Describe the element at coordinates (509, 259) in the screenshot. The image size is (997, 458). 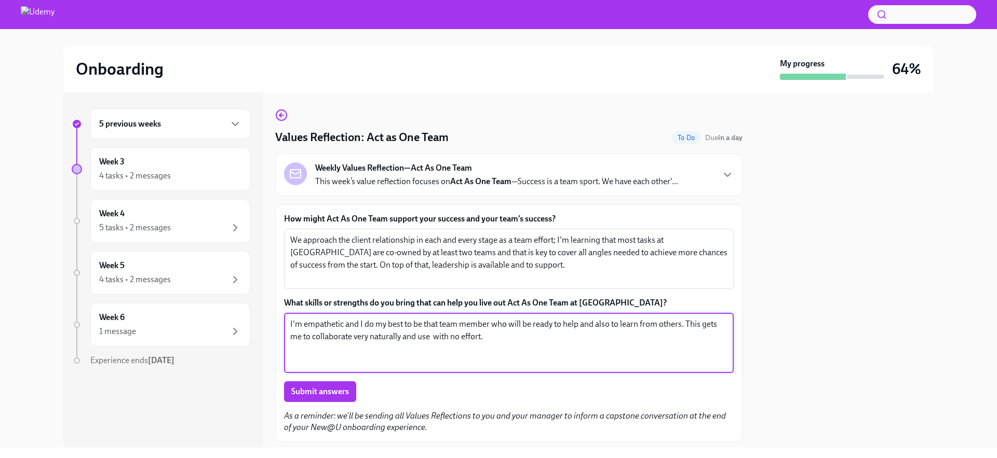
I see `textarea: We approach the client relationship in each and every stage as a team effort; I'm learning that m...` at that location.